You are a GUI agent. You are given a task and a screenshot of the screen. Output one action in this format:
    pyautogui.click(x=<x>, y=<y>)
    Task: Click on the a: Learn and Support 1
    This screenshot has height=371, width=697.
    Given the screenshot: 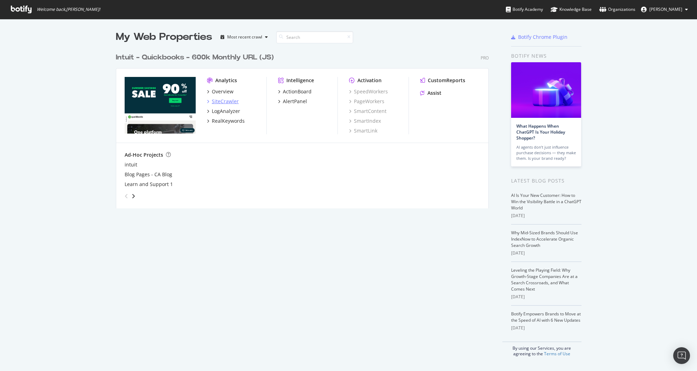 What is the action you would take?
    pyautogui.click(x=149, y=184)
    